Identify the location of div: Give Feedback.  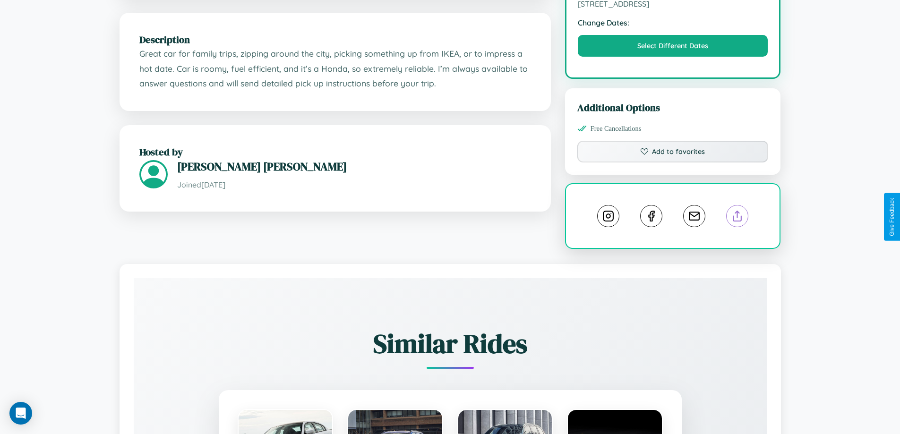
(892, 217).